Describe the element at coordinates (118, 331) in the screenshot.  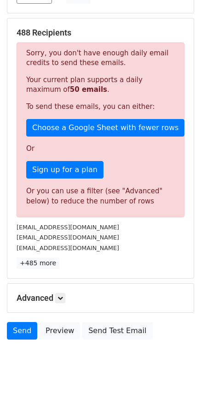
I see `a: Send Test Email` at that location.